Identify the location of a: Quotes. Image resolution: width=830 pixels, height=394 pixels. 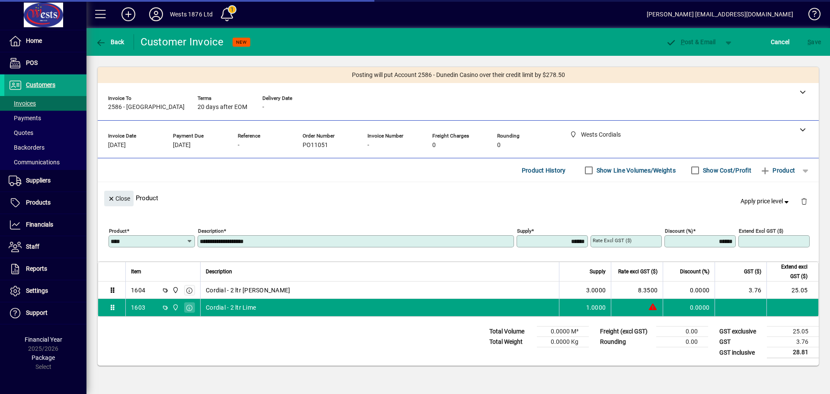
(45, 133).